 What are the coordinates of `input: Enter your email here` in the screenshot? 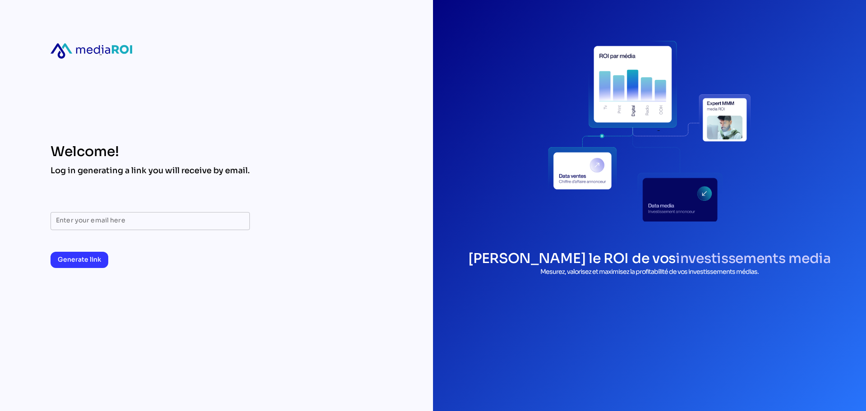 It's located at (150, 221).